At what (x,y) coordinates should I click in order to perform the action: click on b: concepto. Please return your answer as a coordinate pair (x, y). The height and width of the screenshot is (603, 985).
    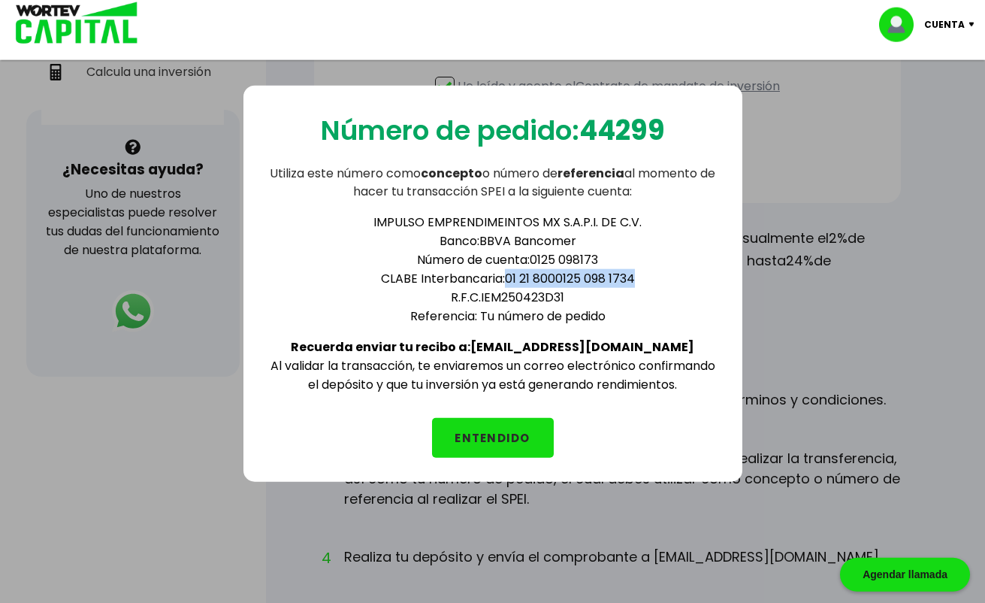
    Looking at the image, I should click on (452, 173).